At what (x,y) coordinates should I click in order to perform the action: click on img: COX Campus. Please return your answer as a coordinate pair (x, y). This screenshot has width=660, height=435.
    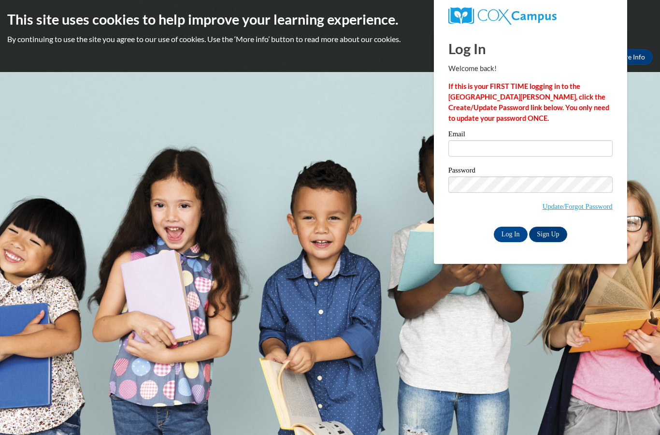
    Looking at the image, I should click on (503, 16).